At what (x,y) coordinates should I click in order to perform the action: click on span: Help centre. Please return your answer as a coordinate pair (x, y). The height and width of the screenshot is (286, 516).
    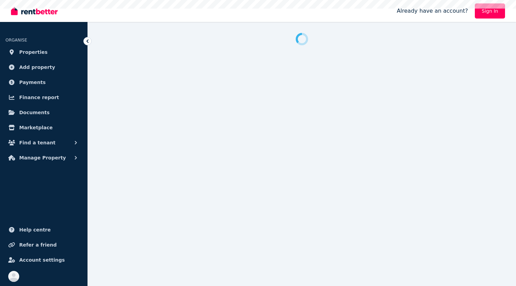
    Looking at the image, I should click on (35, 230).